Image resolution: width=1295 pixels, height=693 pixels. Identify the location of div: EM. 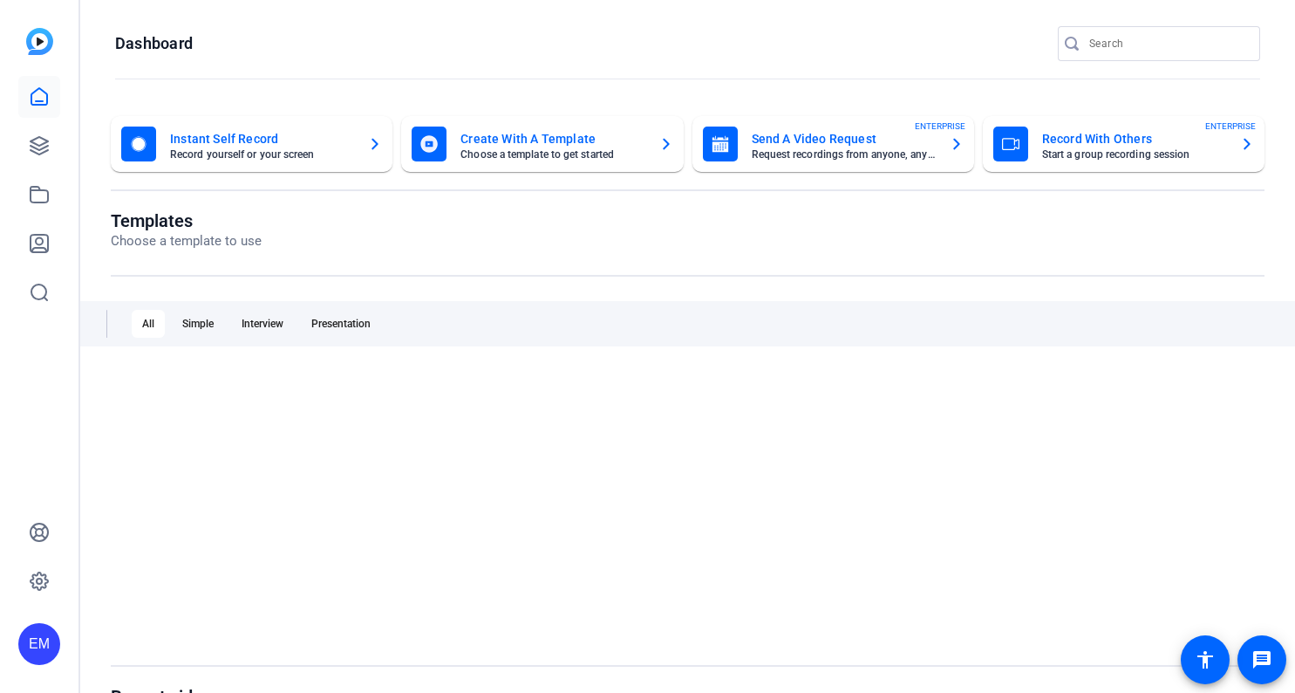
(39, 644).